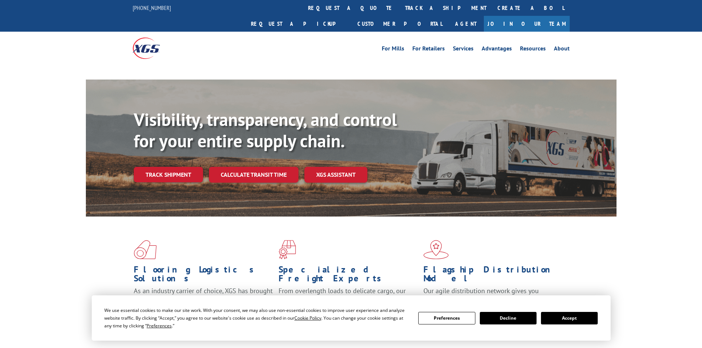 The image size is (702, 348). I want to click on b: Visibility, transparency, and control for your entire supply chain., so click(265, 130).